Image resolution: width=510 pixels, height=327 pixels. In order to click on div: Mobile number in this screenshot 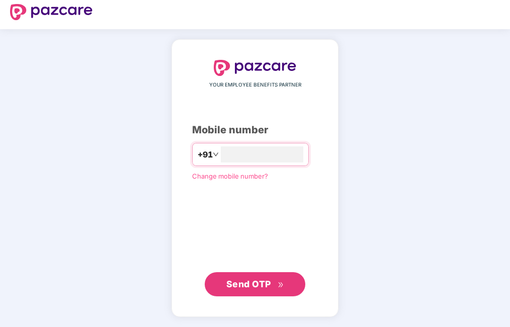, I will do `click(255, 130)`.